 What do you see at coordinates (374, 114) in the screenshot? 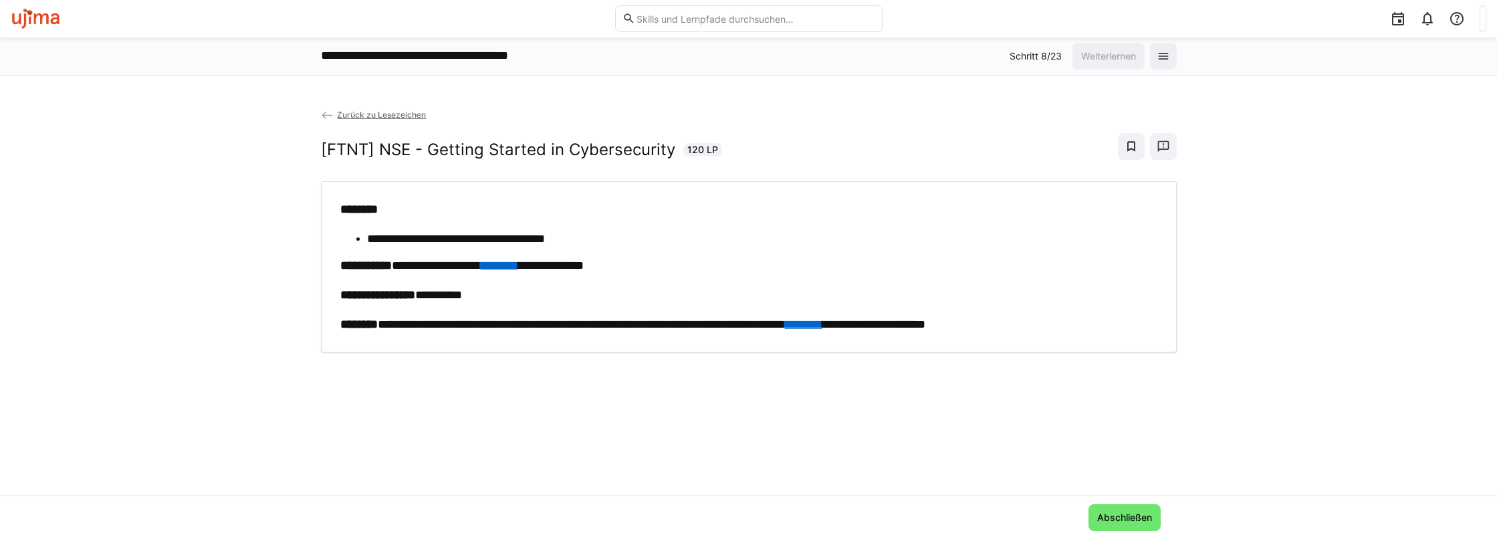
I see `a: Zurück zu Lesezeichen` at bounding box center [374, 114].